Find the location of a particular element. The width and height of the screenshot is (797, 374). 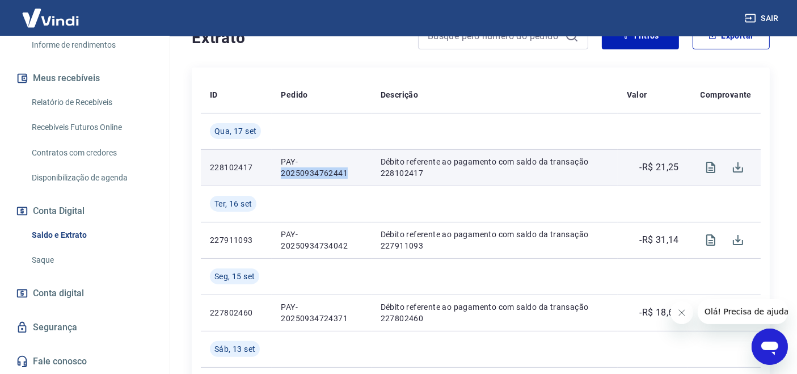

a: Segurança is located at coordinates (85, 328).